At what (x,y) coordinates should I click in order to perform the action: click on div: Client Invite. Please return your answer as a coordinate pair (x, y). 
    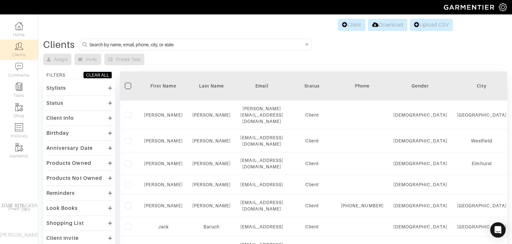
    Looking at the image, I should click on (62, 239).